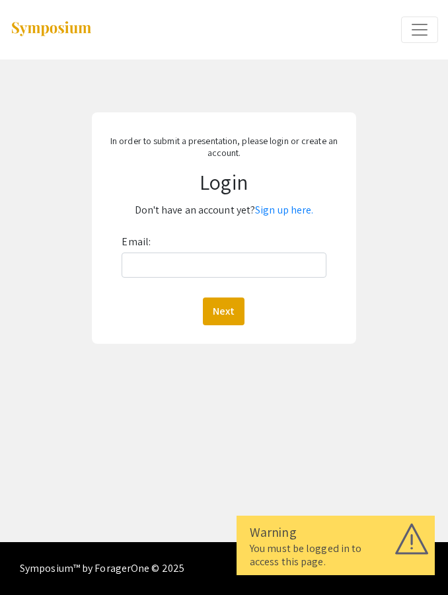 The image size is (448, 595). I want to click on p: Don't have an account yet?, so click(224, 210).